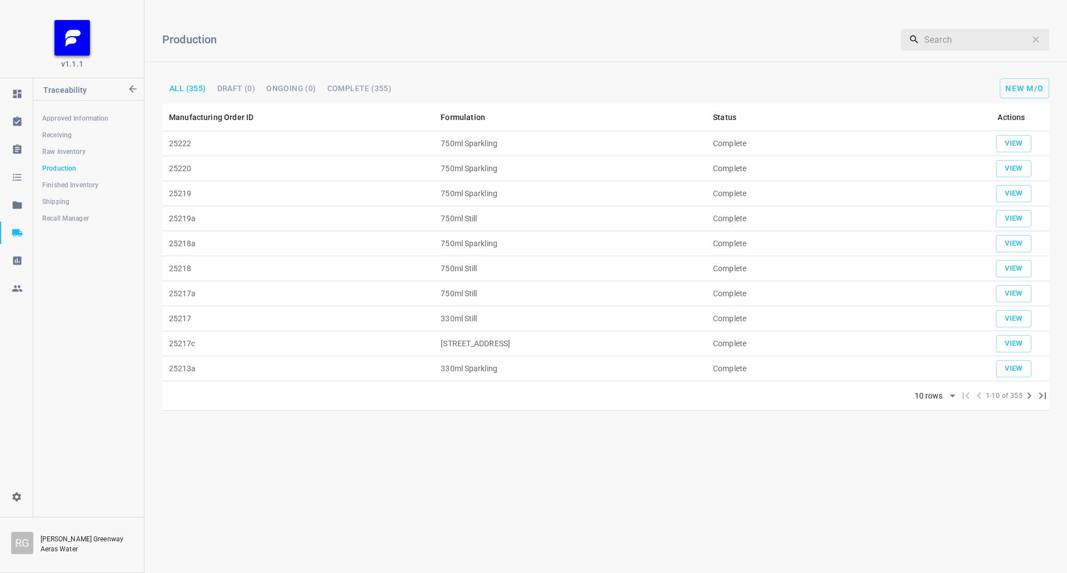 This screenshot has width=1067, height=573. Describe the element at coordinates (298, 193) in the screenshot. I see `td: 25219` at that location.